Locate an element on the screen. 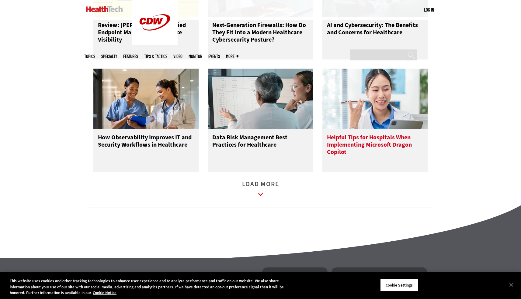 Image resolution: width=521 pixels, height=299 pixels. img: two scientists discuss data is located at coordinates (260, 99).